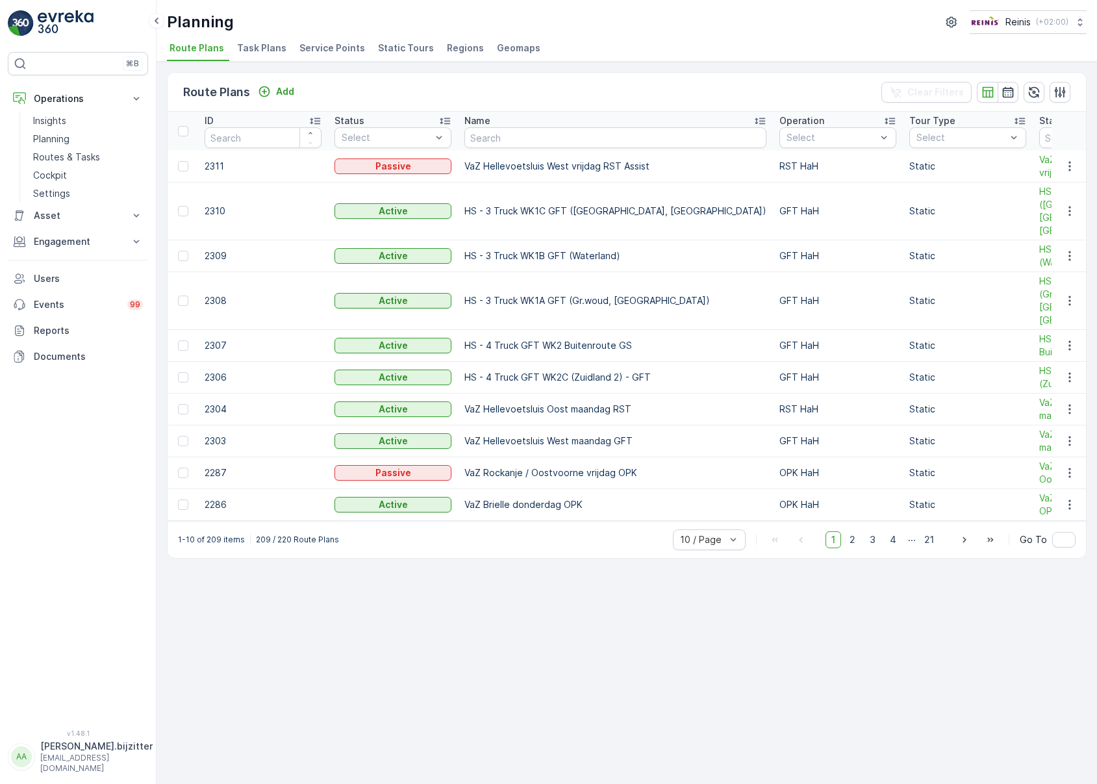  I want to click on td: 2303, so click(263, 441).